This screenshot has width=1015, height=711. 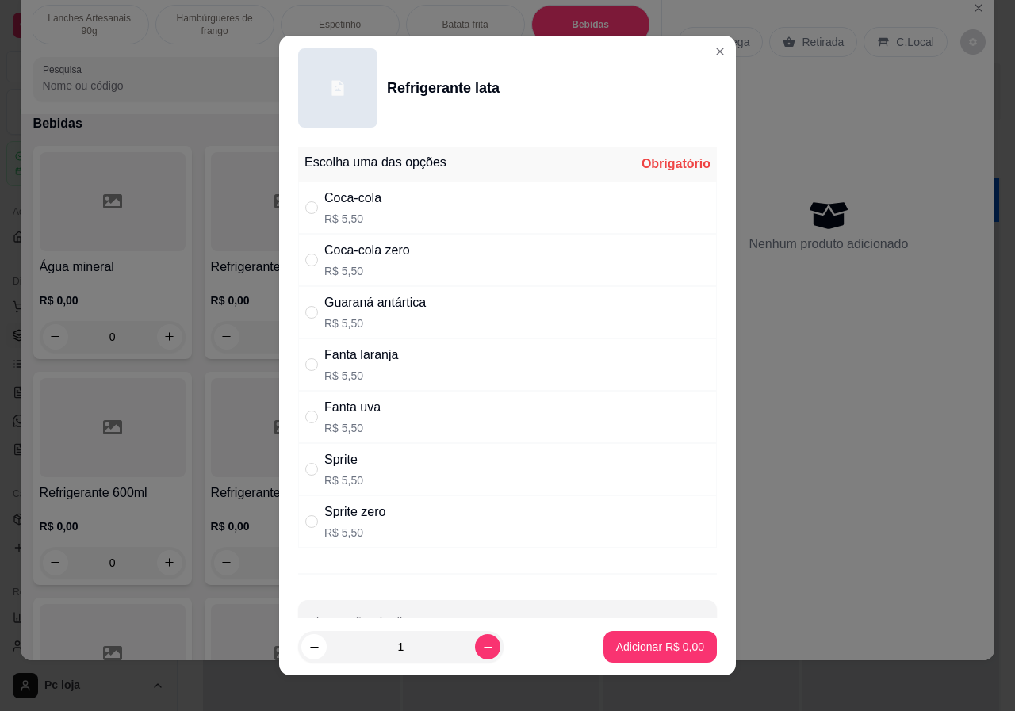 I want to click on button: decrease-product-quantity, so click(x=314, y=647).